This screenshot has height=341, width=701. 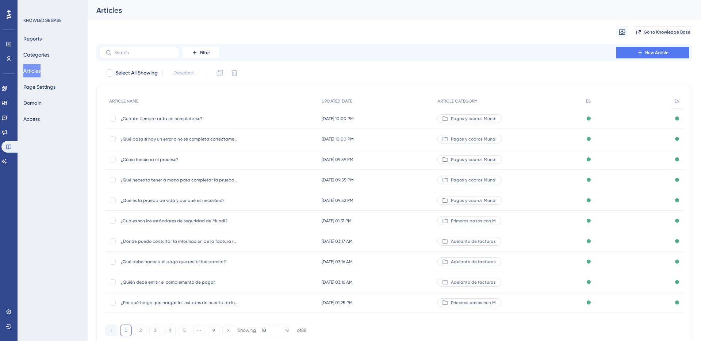 What do you see at coordinates (385, 10) in the screenshot?
I see `div: Articles` at bounding box center [385, 10].